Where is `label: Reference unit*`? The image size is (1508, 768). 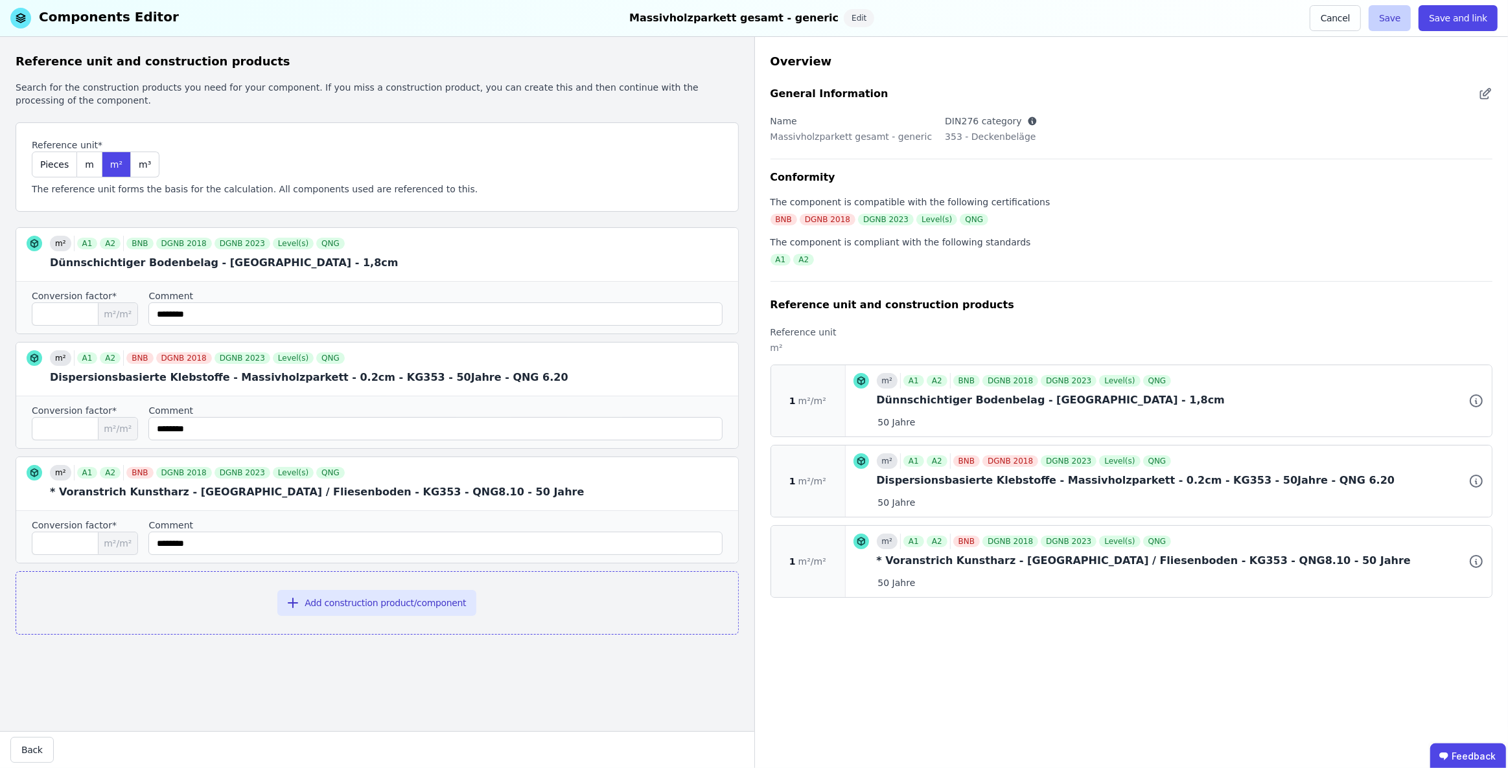
label: Reference unit* is located at coordinates (95, 145).